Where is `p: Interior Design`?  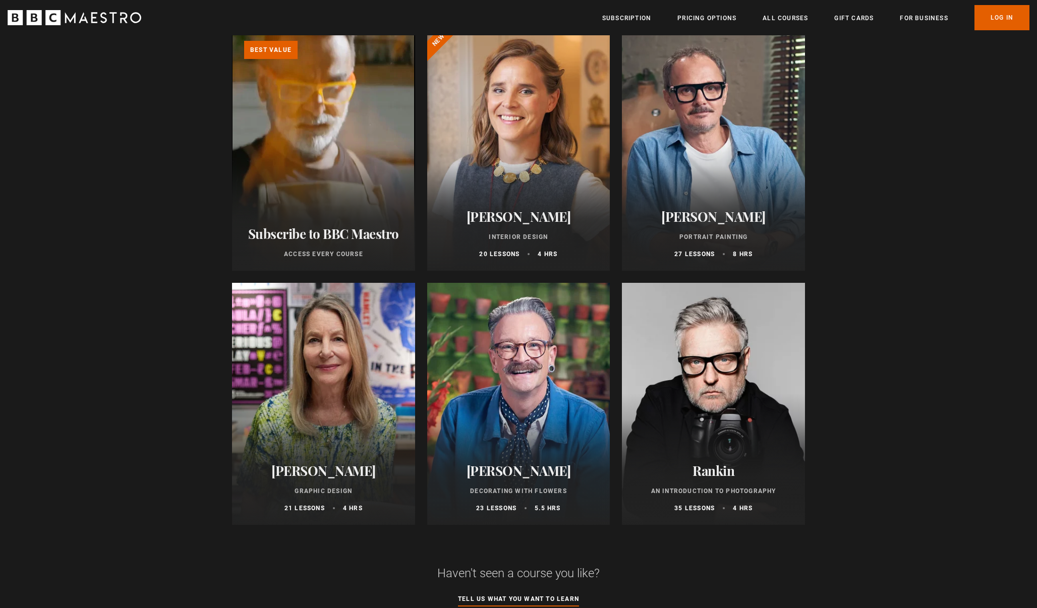 p: Interior Design is located at coordinates (519, 237).